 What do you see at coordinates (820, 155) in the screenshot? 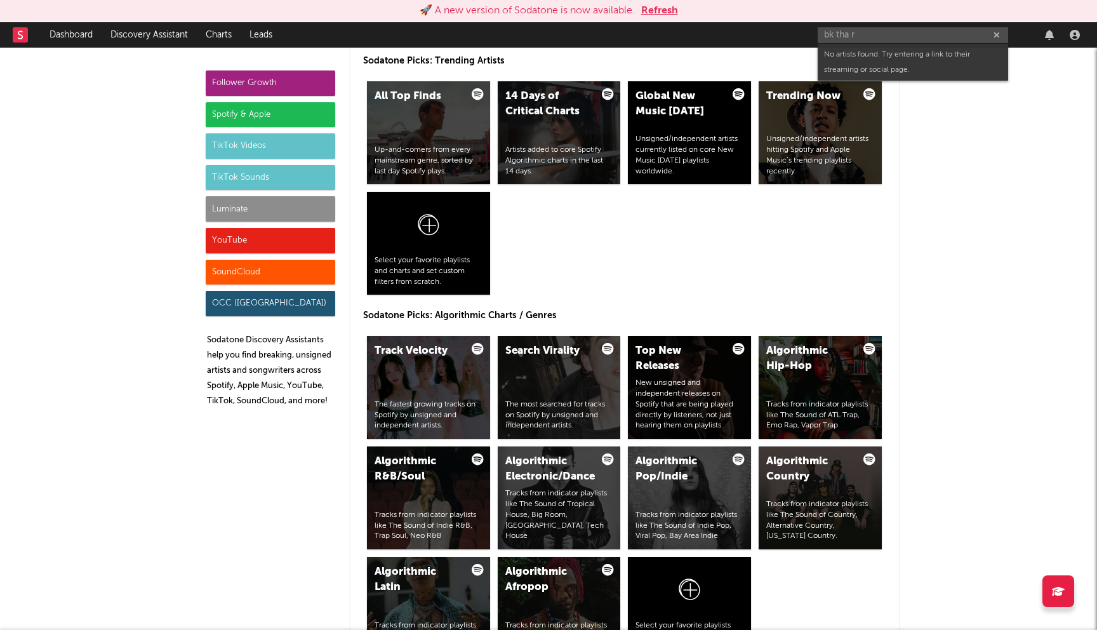
I see `div: Unsigned/independent artists hitting Spotify and Apple Music’s trending playlists recently.` at bounding box center [820, 155].